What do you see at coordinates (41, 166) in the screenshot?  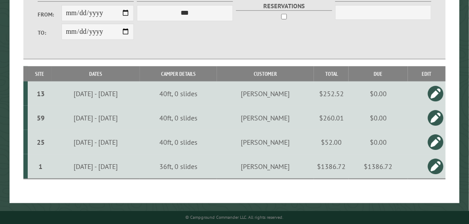 I see `div: 1` at bounding box center [41, 166].